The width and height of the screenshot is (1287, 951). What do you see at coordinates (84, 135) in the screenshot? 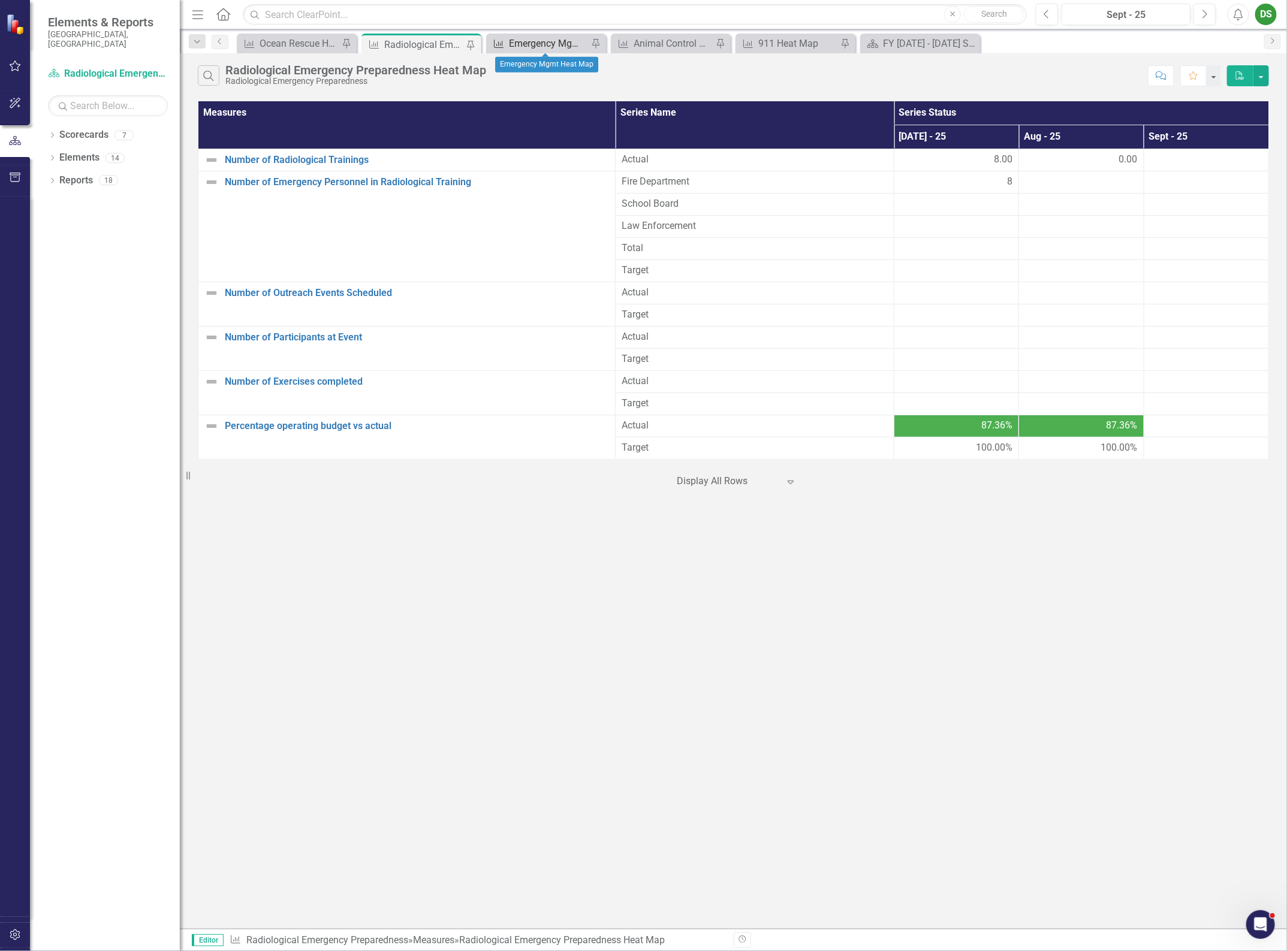
I see `a: Scorecards` at bounding box center [84, 135].